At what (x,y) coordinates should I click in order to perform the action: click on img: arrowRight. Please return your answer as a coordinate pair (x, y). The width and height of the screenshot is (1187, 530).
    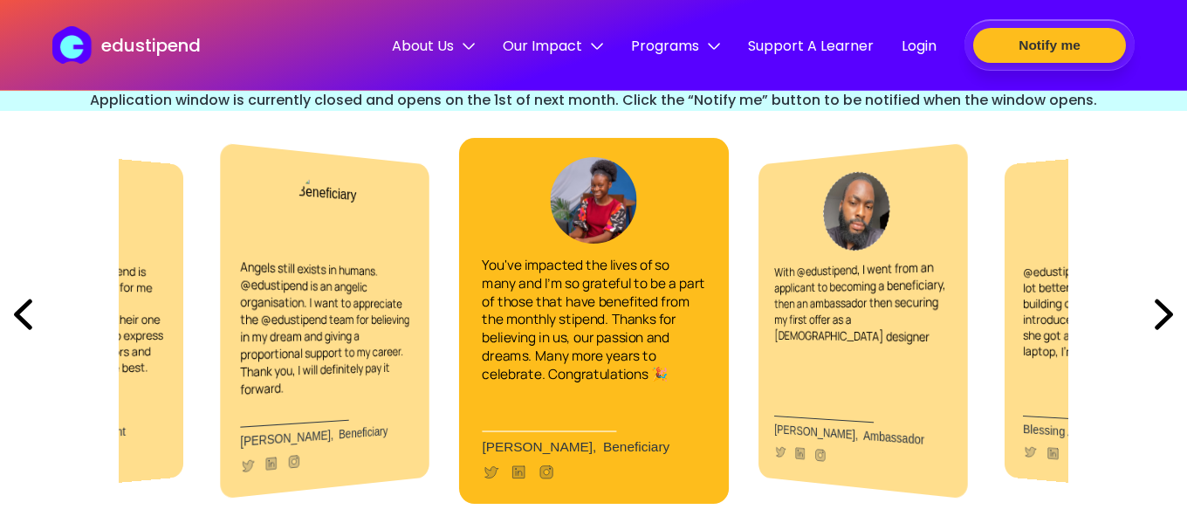
    Looking at the image, I should click on (1164, 314).